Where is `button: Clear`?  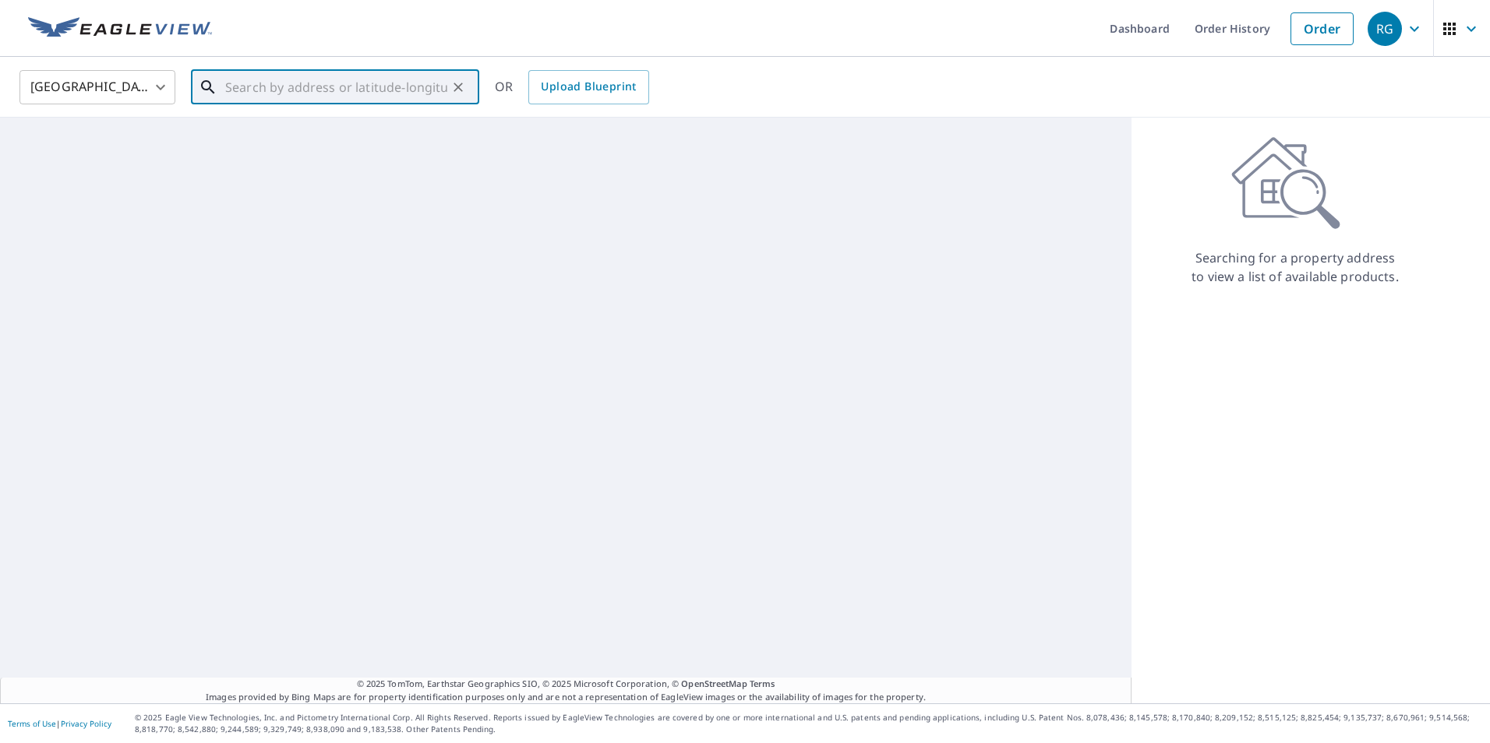
button: Clear is located at coordinates (458, 87).